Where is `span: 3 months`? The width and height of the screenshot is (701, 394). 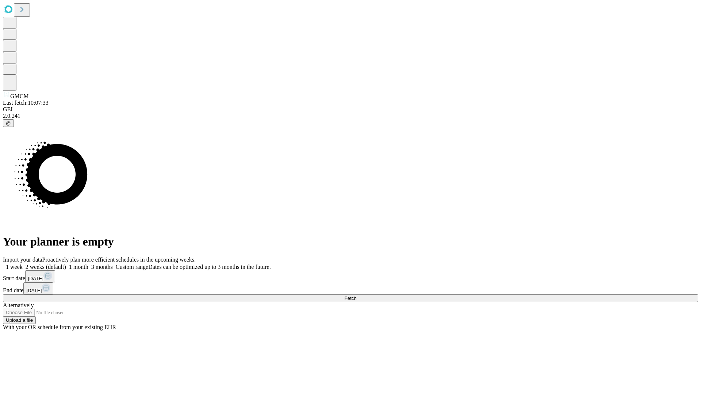
span: 3 months is located at coordinates (102, 267).